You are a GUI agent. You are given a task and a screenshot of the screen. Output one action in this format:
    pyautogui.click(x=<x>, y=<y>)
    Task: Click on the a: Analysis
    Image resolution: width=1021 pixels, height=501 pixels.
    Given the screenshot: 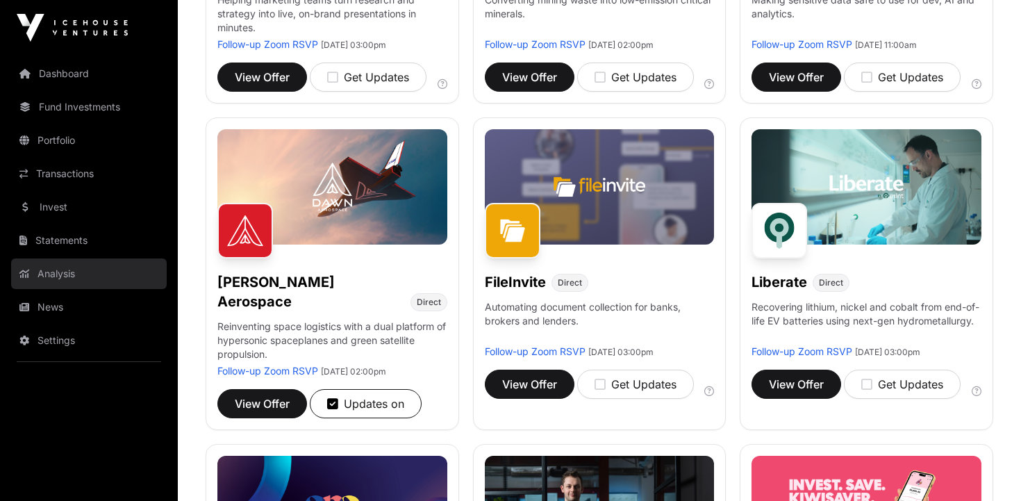 What is the action you would take?
    pyautogui.click(x=89, y=274)
    